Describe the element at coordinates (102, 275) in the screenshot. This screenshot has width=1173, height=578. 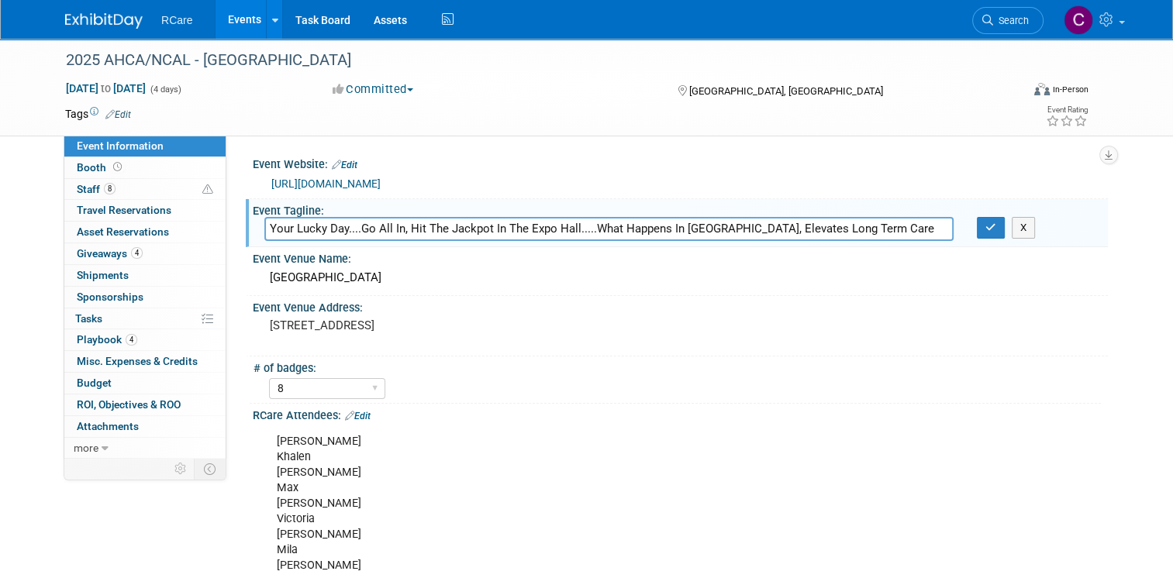
I see `span: Shipments` at that location.